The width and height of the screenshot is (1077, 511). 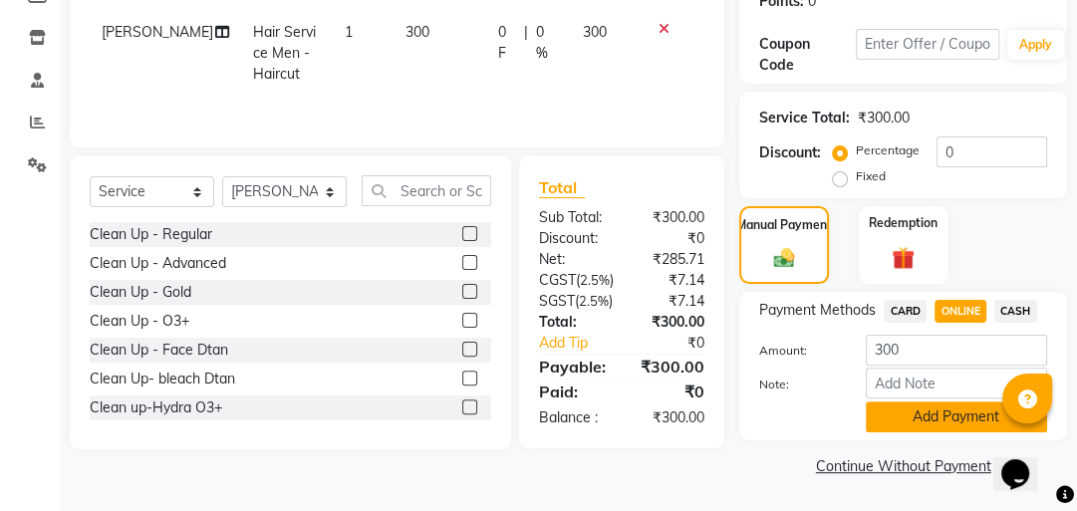 What do you see at coordinates (927, 44) in the screenshot?
I see `input: Enter Offer / Coupon Code` at bounding box center [927, 44].